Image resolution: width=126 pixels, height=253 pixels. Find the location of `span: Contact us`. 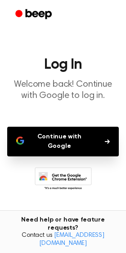

span: Contact us is located at coordinates (63, 239).